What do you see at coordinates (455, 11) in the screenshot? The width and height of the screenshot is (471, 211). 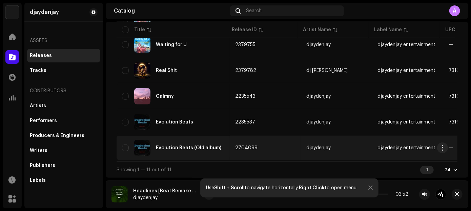 I see `div: A` at bounding box center [455, 11].